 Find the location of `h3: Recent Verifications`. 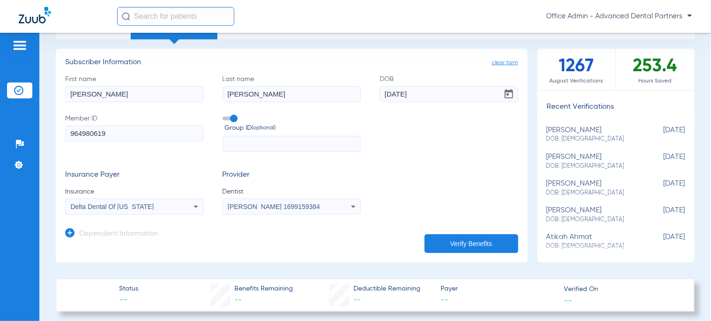

h3: Recent Verifications is located at coordinates (616, 107).